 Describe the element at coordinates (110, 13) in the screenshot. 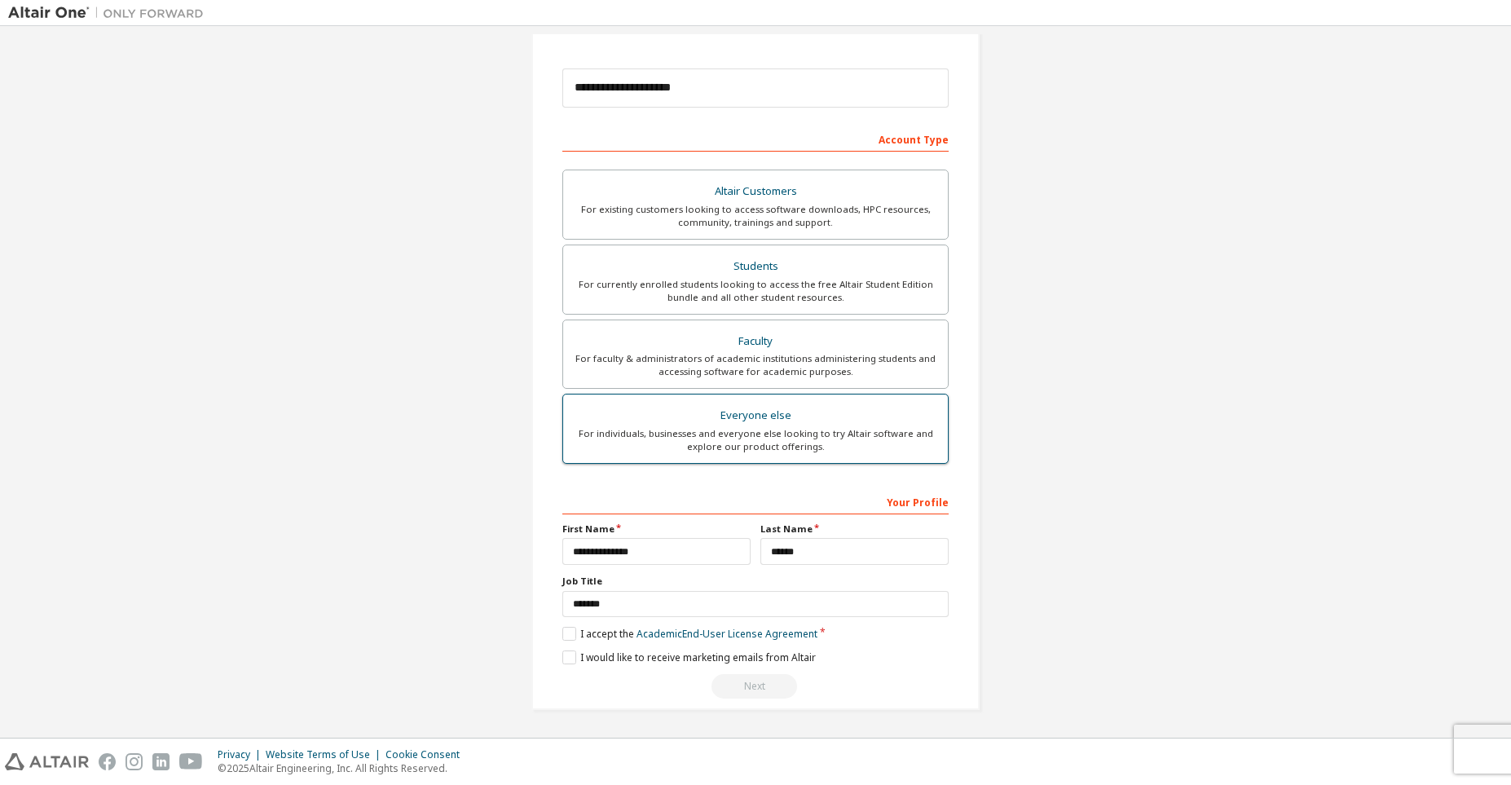

I see `img: Altair One` at that location.